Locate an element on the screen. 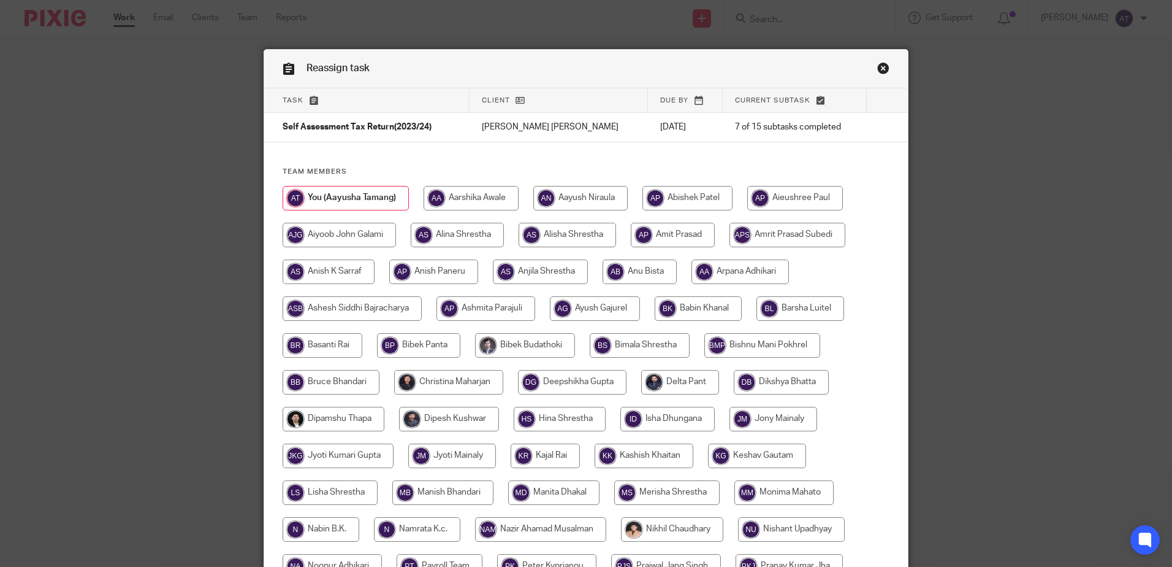 This screenshot has height=567, width=1172. span: Current subtask is located at coordinates (773, 100).